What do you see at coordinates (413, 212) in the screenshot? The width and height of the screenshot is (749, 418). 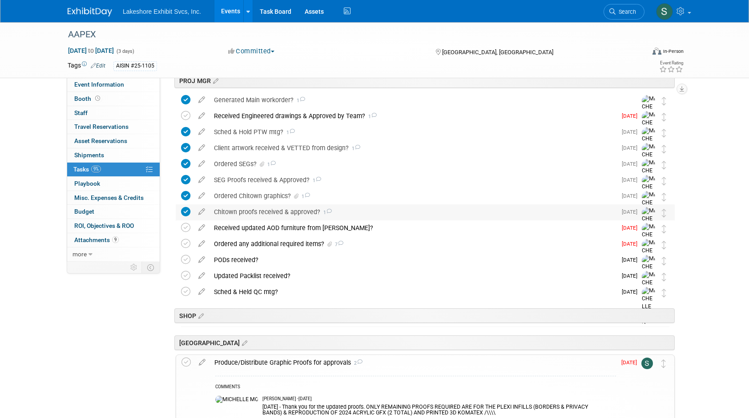 I see `div: Chitown proofs received & approved?` at bounding box center [413, 212].